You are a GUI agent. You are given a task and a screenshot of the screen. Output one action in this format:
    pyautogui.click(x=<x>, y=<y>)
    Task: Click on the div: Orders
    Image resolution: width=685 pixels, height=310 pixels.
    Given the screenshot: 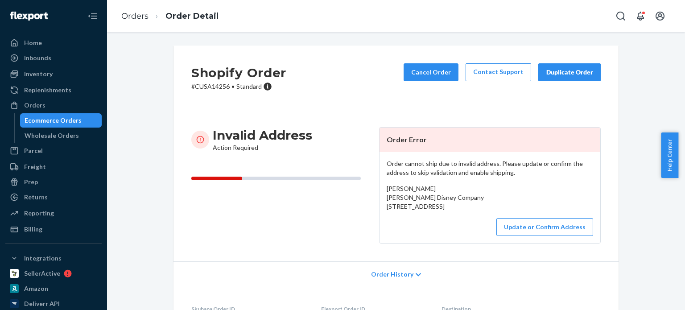 What is the action you would take?
    pyautogui.click(x=35, y=105)
    